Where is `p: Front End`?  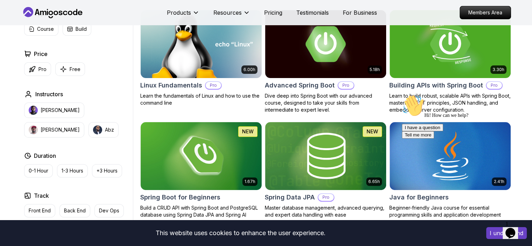 p: Front End is located at coordinates (40, 211).